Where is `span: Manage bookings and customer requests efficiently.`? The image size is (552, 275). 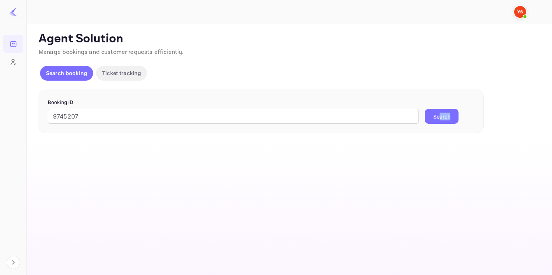
span: Manage bookings and customer requests efficiently. is located at coordinates (111, 52).